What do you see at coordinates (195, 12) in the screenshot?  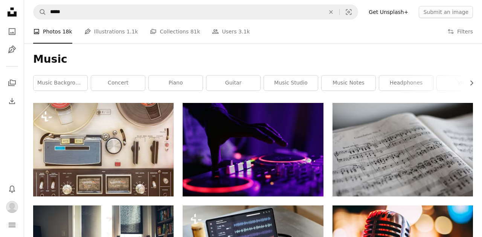 I see `form: Find visuals sitewide` at bounding box center [195, 12].